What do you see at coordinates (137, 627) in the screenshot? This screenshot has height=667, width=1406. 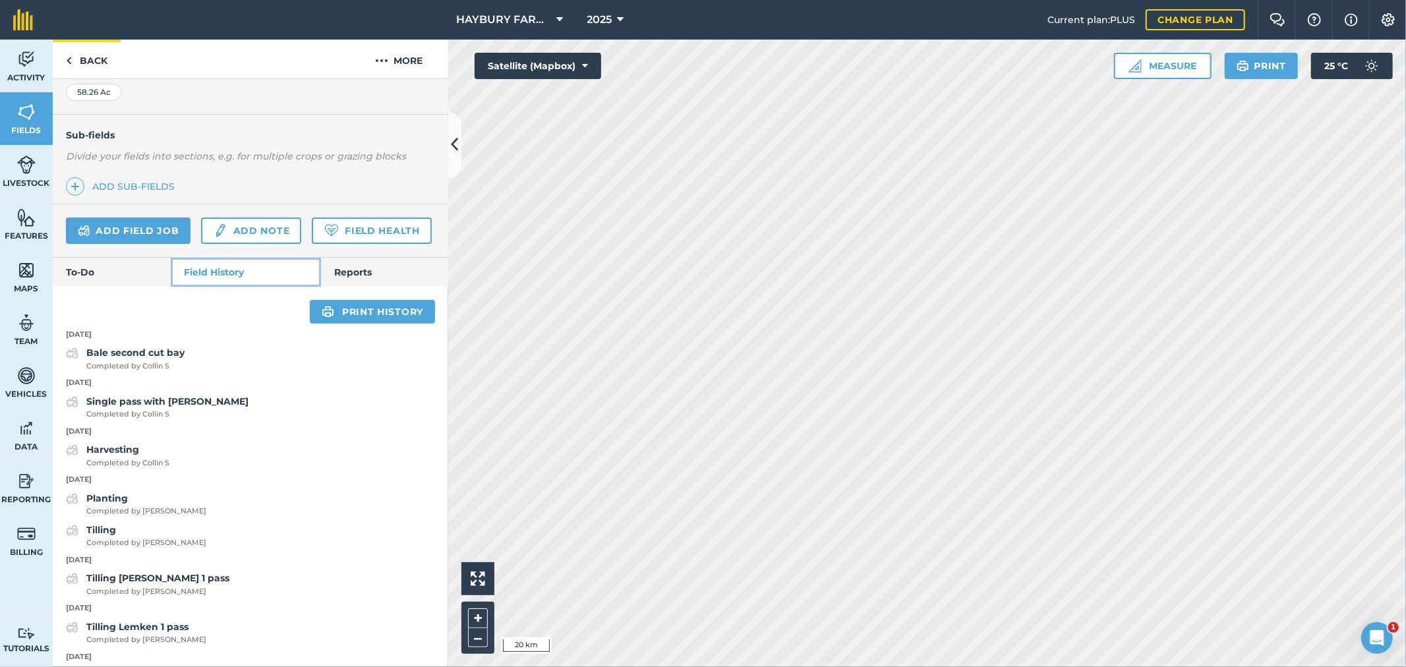 I see `strong: Tilling Lemken 1 pass` at bounding box center [137, 627].